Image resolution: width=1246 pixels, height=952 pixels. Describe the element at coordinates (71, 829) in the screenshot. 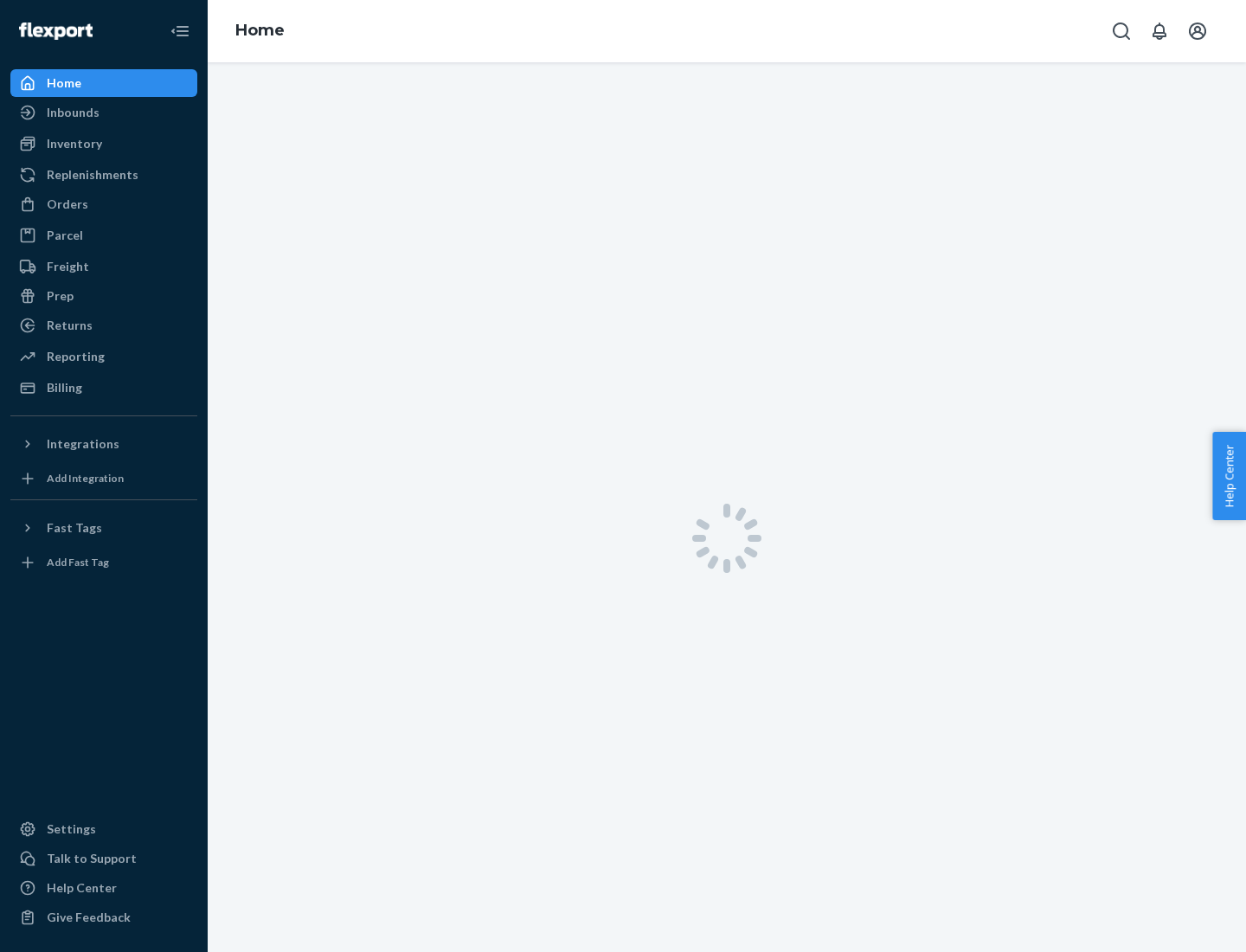

I see `div: Settings` at that location.